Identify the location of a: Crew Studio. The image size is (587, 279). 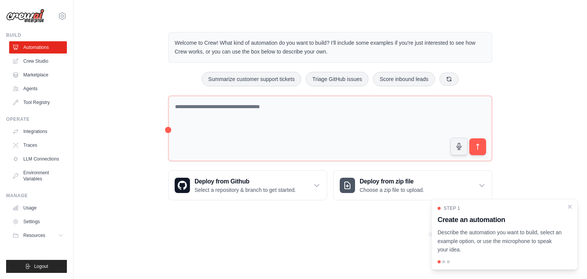
(38, 61).